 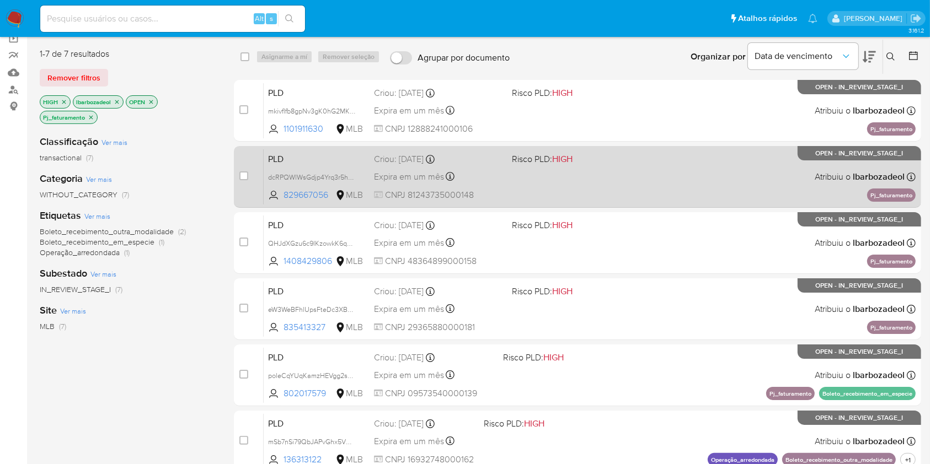 What do you see at coordinates (271, 18) in the screenshot?
I see `span: s` at bounding box center [271, 18].